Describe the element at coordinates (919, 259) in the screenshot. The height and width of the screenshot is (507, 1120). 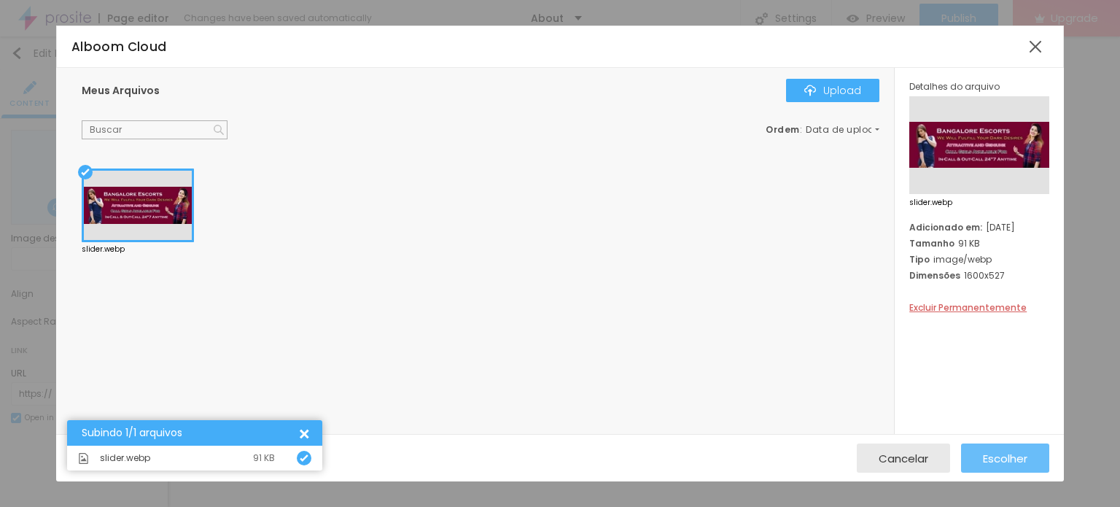
I see `span: Tipo` at that location.